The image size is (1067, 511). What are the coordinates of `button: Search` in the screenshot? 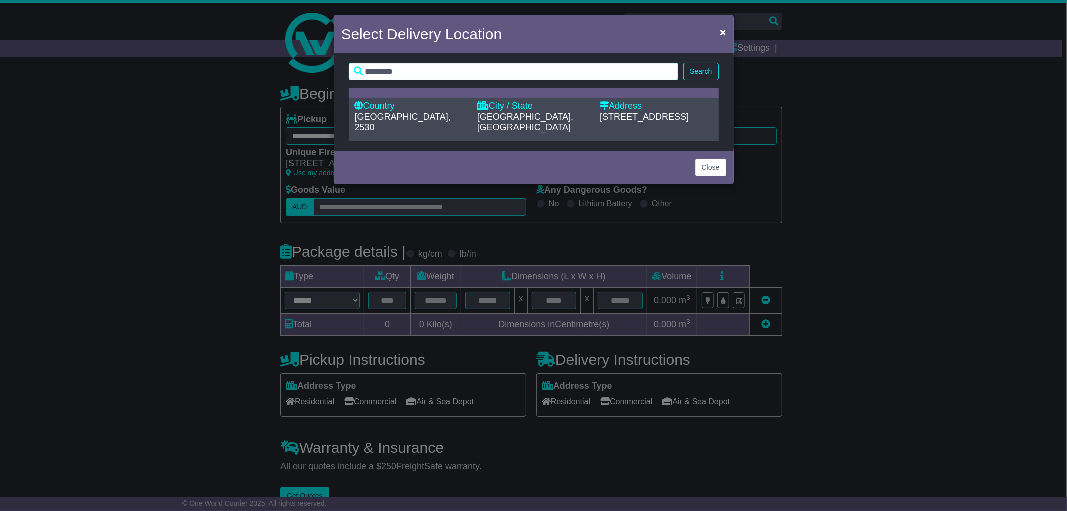 It's located at (701, 71).